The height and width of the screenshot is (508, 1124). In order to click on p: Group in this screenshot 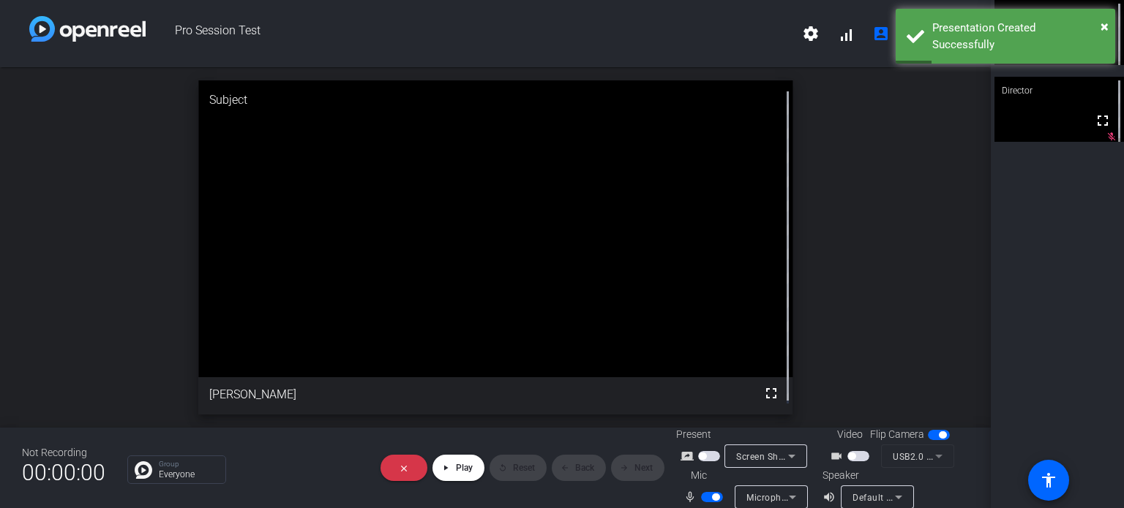, I will do `click(188, 465)`.